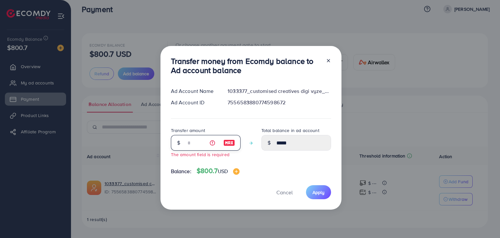  I want to click on label: Transfer amount, so click(188, 130).